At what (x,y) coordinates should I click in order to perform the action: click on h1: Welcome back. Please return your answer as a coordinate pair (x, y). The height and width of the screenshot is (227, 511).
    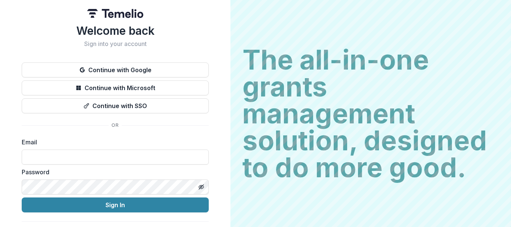
    Looking at the image, I should click on (115, 31).